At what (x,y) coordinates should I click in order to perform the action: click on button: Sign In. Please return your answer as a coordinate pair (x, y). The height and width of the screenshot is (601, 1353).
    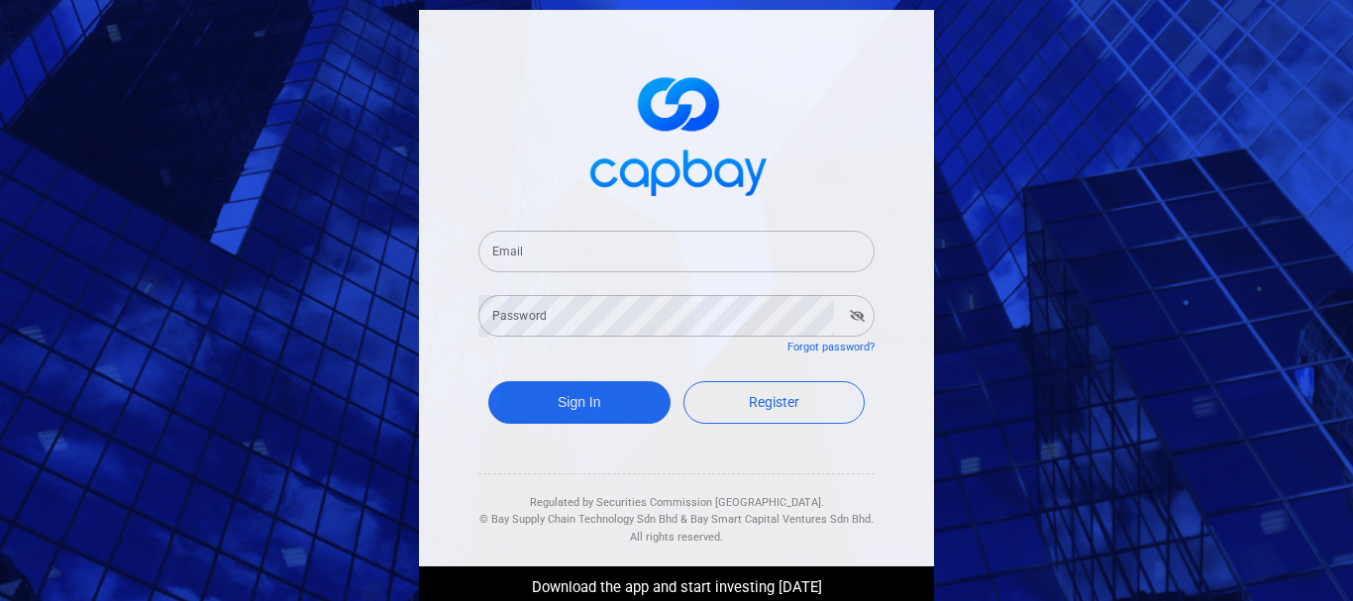
    Looking at the image, I should click on (580, 402).